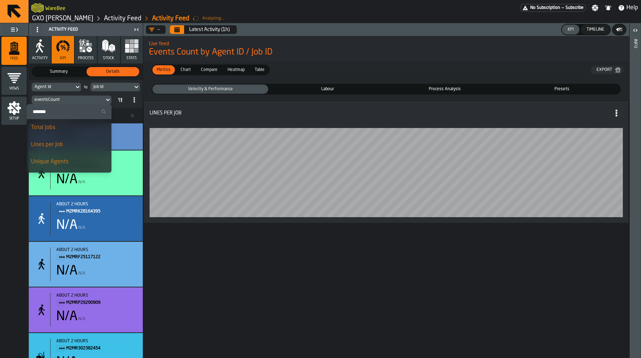 The height and width of the screenshot is (358, 641). Describe the element at coordinates (99, 257) in the screenshot. I see `span: M2MRF25117122` at that location.